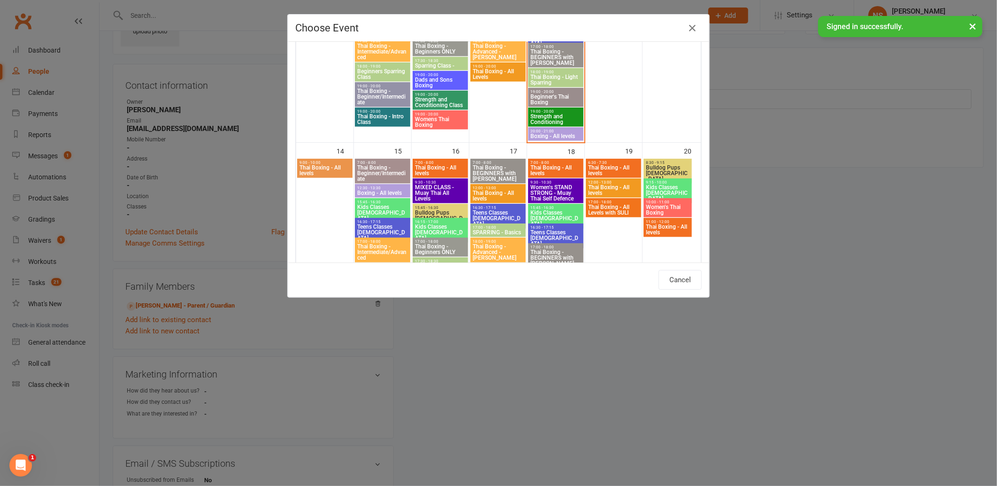 This screenshot has height=486, width=997. Describe the element at coordinates (668, 210) in the screenshot. I see `span: Women's Thai Boxing` at that location.